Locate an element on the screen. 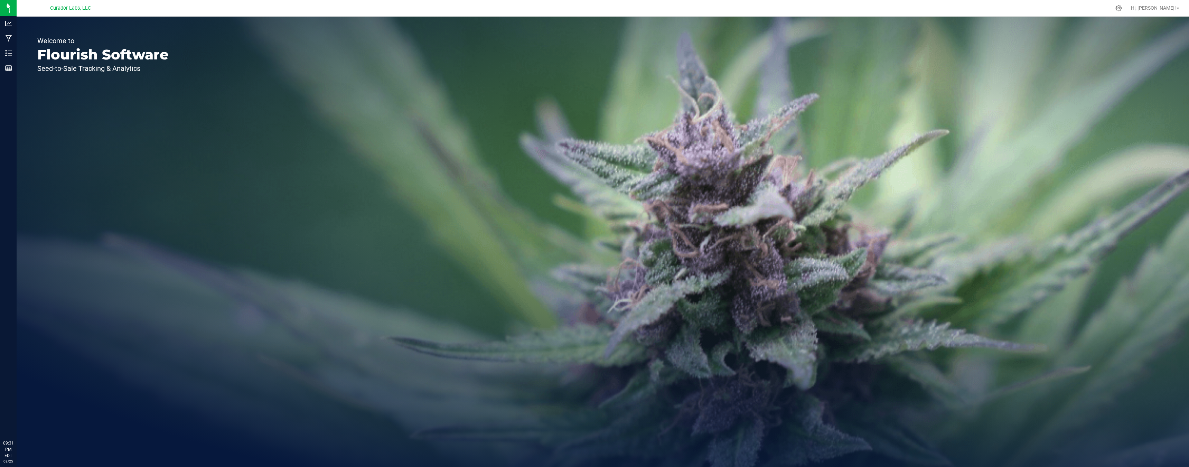 Image resolution: width=1189 pixels, height=467 pixels. inline-svg: Analytics is located at coordinates (9, 23).